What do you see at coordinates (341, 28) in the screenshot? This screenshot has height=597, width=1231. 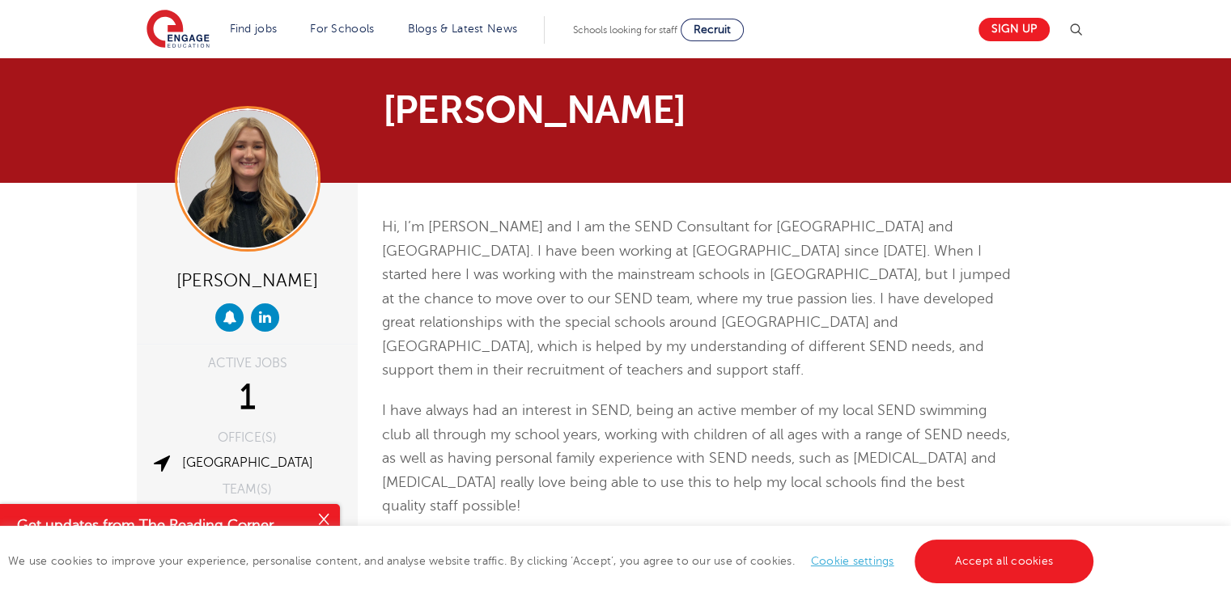 I see `a: For Schools` at bounding box center [341, 28].